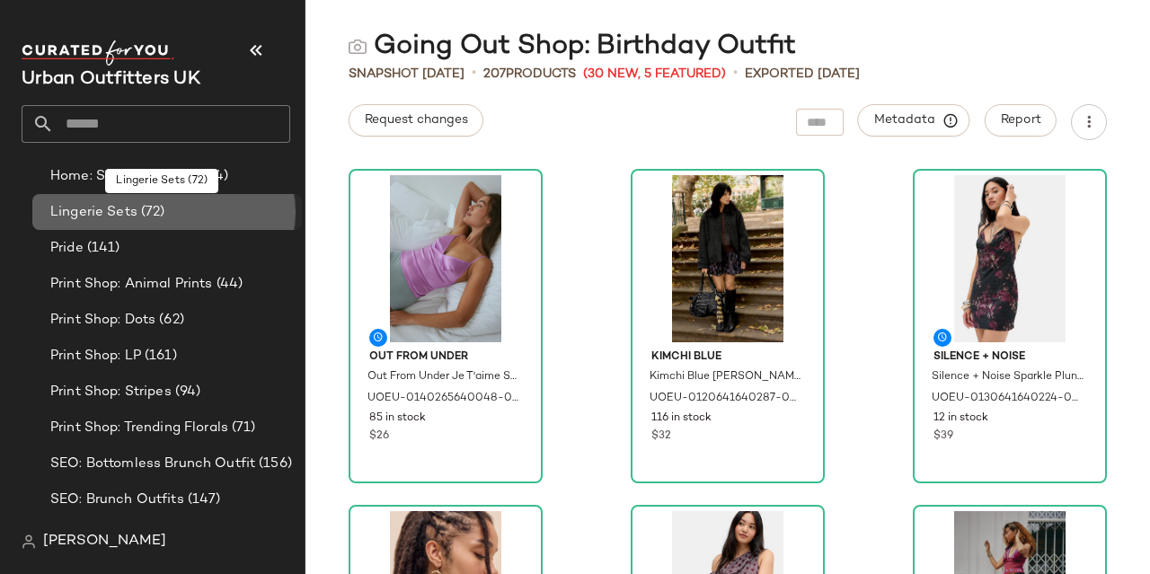  Describe the element at coordinates (186, 392) in the screenshot. I see `span: (94)` at that location.